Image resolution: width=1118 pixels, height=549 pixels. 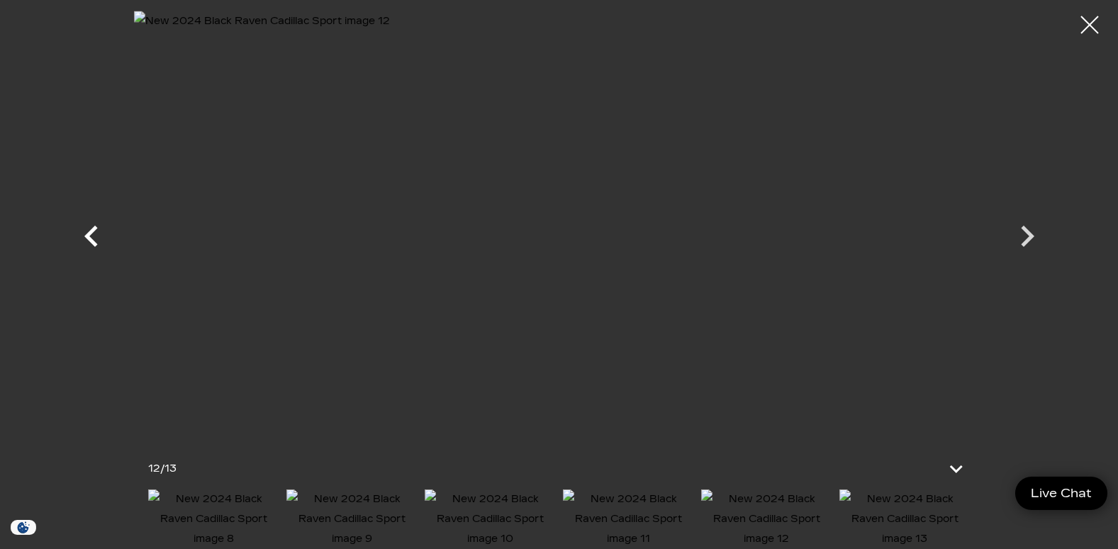 I want to click on span: 13, so click(x=170, y=468).